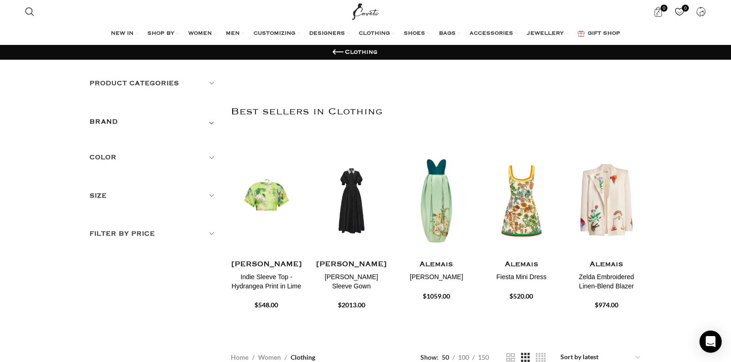 The height and width of the screenshot is (362, 731). I want to click on img: Rebecca-Vallance-Esther-Short-Sleeve-Gown-7-scaled.jpg, so click(351, 201).